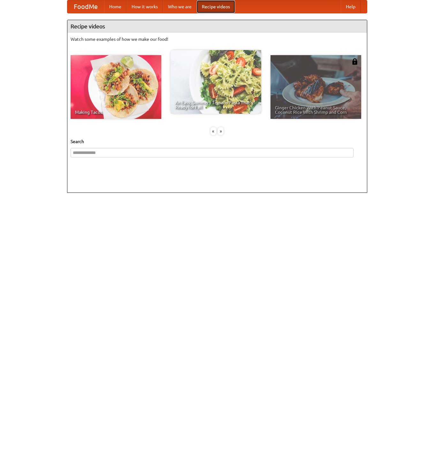 The image size is (434, 451). Describe the element at coordinates (354, 62) in the screenshot. I see `img: 483408.png` at that location.